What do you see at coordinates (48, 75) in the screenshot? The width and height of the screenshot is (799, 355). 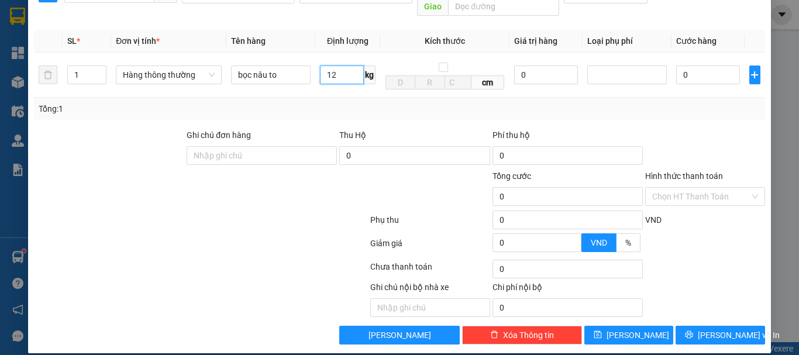 I see `button: delete` at bounding box center [48, 75].